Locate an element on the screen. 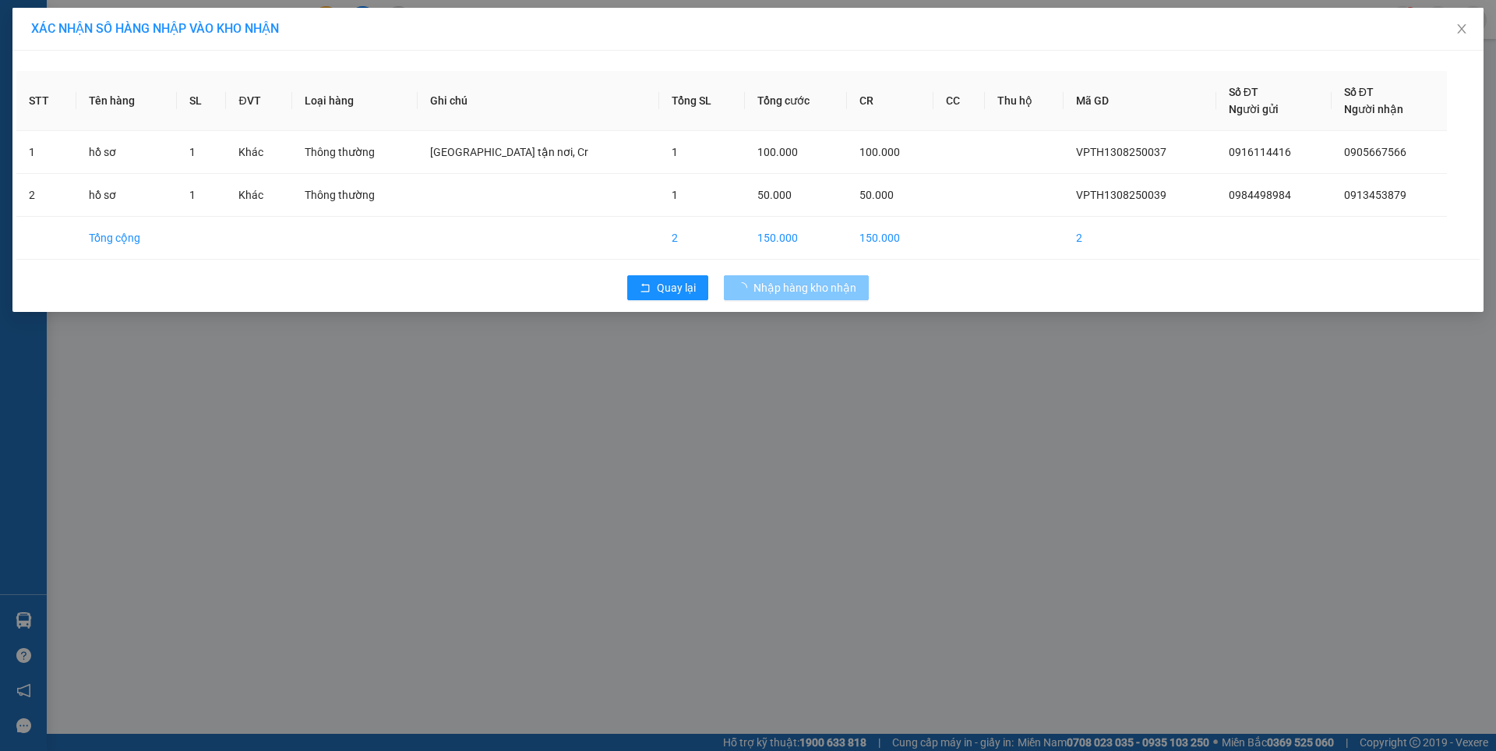 The image size is (1496, 751). button: rollbackQuay lại is located at coordinates (668, 288).